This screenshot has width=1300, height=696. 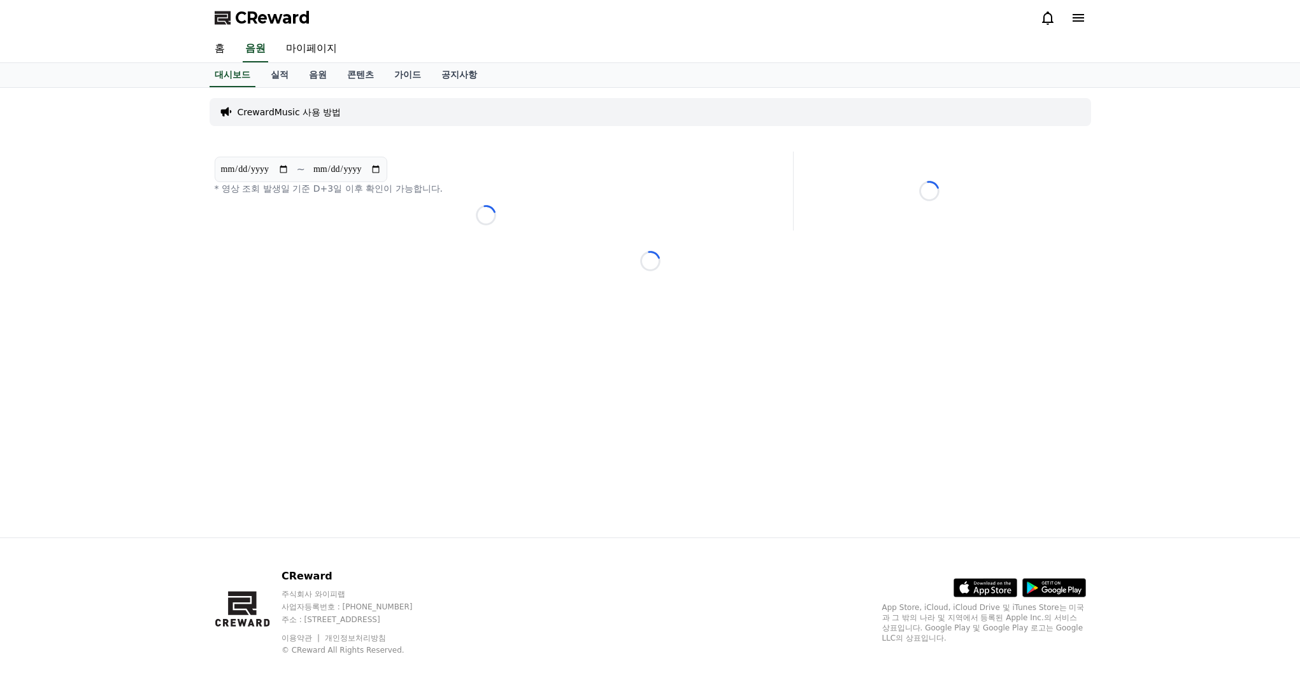 I want to click on a: 개인정보처리방침, so click(x=355, y=638).